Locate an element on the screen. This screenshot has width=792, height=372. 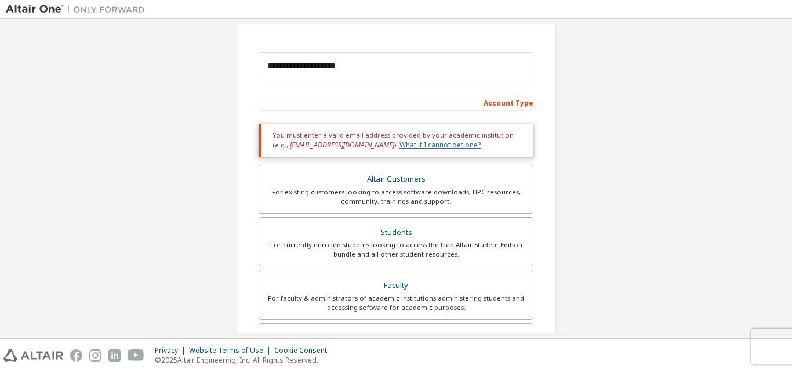
img: youtube.svg is located at coordinates (136, 355).